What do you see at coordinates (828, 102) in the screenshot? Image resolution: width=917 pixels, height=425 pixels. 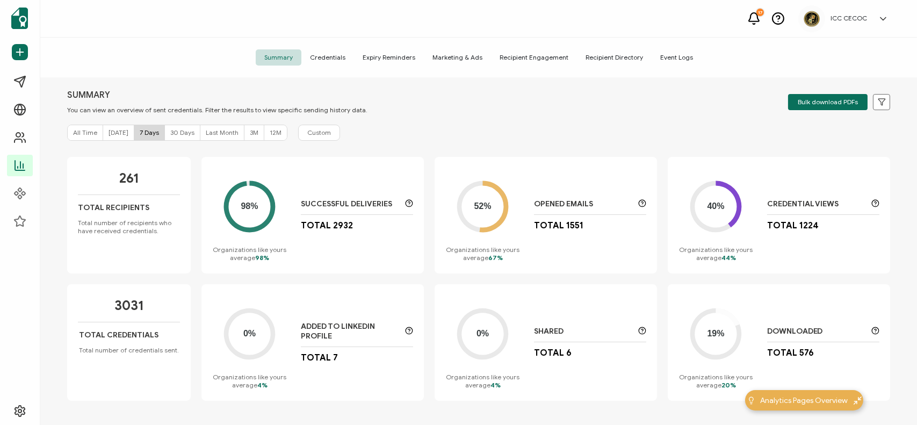 I see `span: Bulk download PDFs` at bounding box center [828, 102].